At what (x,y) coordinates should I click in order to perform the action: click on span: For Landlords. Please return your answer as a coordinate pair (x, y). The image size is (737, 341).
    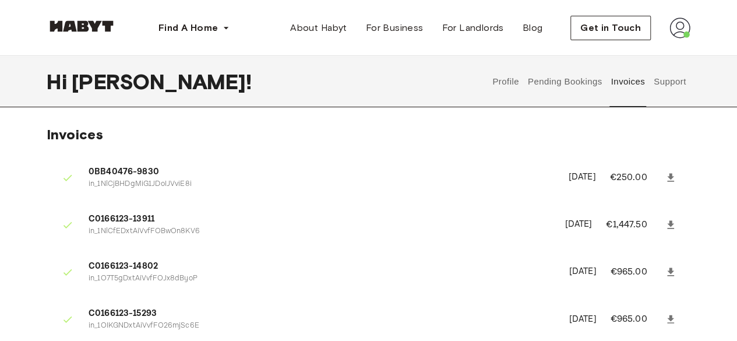
    Looking at the image, I should click on (472, 28).